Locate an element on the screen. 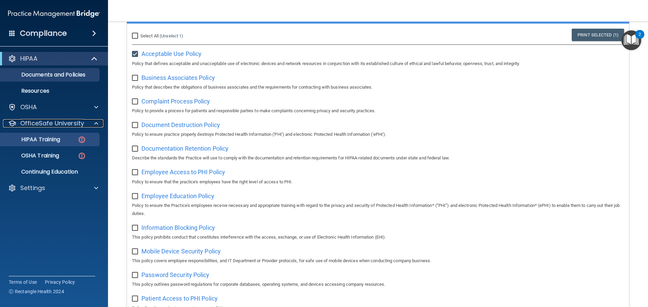  a: OSHA is located at coordinates (53, 107).